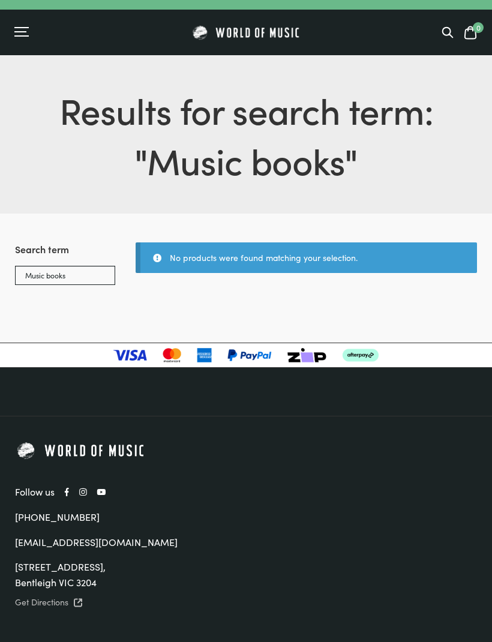  What do you see at coordinates (72, 32) in the screenshot?
I see `div: Menu` at bounding box center [72, 32].